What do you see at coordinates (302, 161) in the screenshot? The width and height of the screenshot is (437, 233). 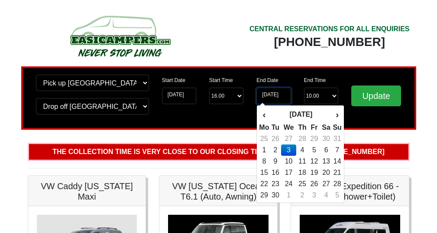 I see `td: 11` at bounding box center [302, 161].